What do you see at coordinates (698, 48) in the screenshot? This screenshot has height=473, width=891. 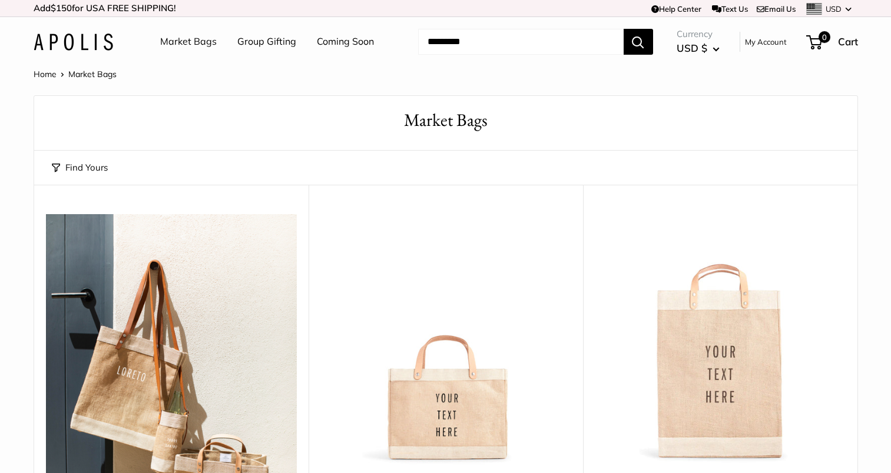 I see `button: USD $` at bounding box center [698, 48].